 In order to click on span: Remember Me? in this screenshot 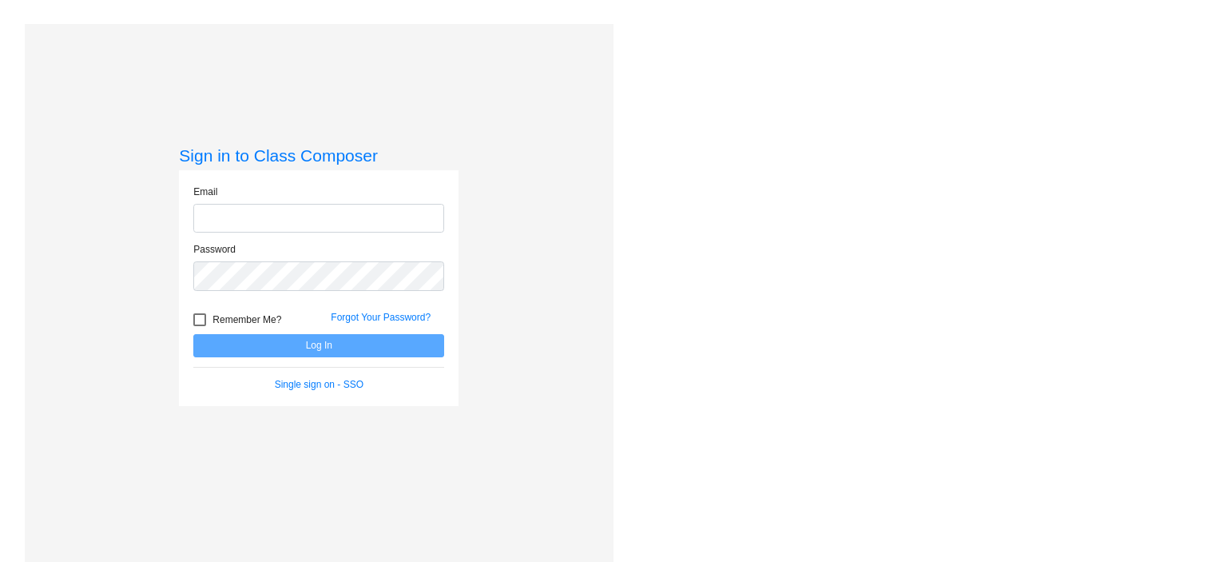, I will do `click(247, 320)`.